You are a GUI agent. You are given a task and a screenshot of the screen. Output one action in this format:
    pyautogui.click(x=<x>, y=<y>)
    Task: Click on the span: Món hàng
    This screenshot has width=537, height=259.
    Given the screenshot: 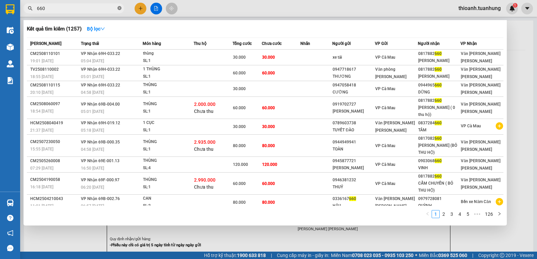 What is the action you would take?
    pyautogui.click(x=152, y=44)
    